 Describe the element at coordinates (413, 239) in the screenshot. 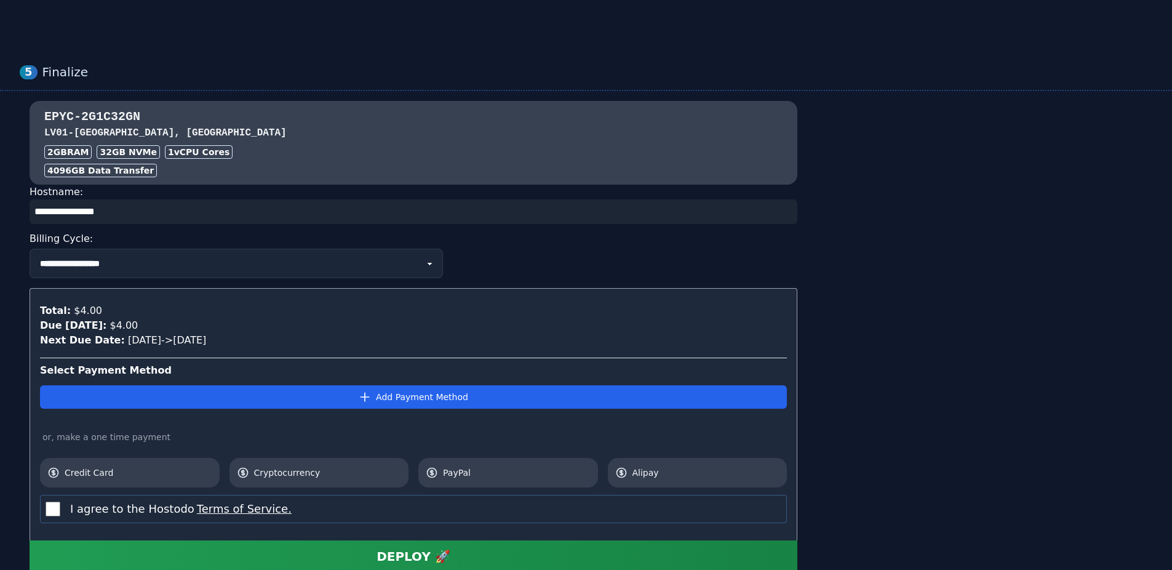

I see `div: Billing Cycle:` at that location.